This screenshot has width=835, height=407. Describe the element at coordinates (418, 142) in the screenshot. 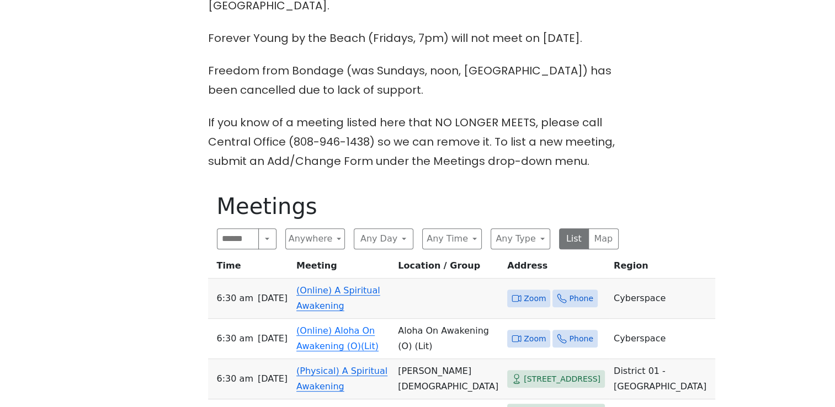

I see `p: If you know of a meeting listed here that NO LONGER MEETS, please call Central Office (808-946-14...` at that location.